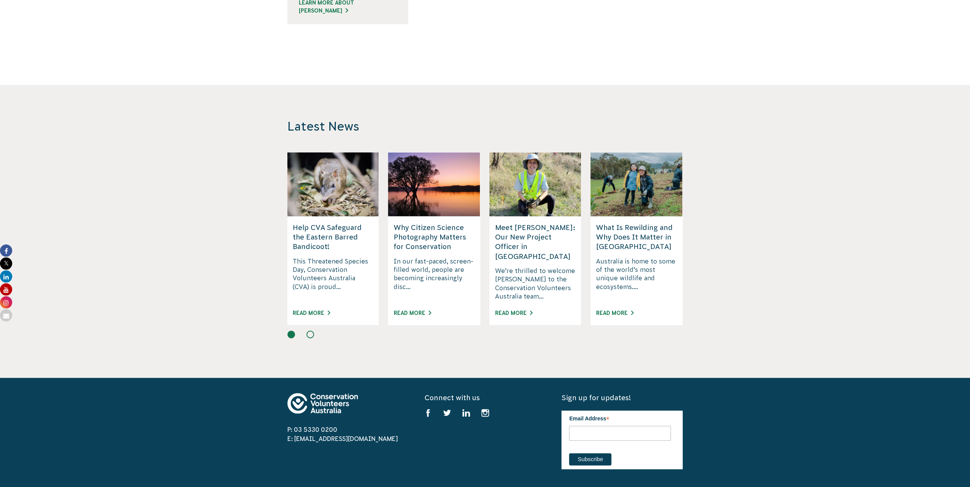 Image resolution: width=970 pixels, height=487 pixels. I want to click on h5: Sign up for updates!, so click(622, 398).